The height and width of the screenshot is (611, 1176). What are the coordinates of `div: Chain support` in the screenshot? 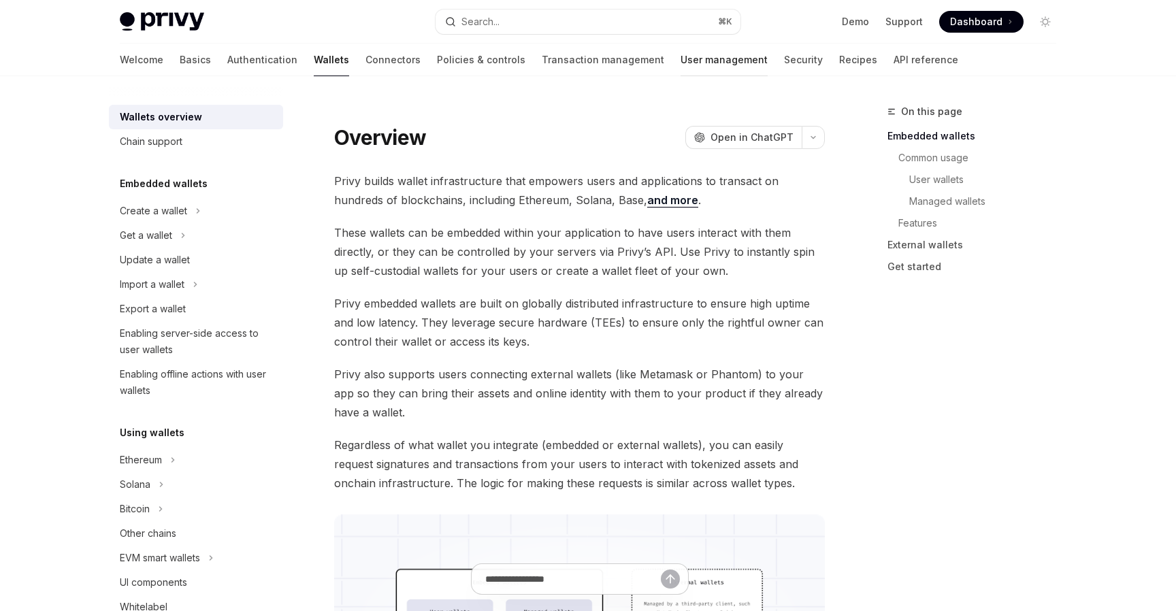 It's located at (151, 142).